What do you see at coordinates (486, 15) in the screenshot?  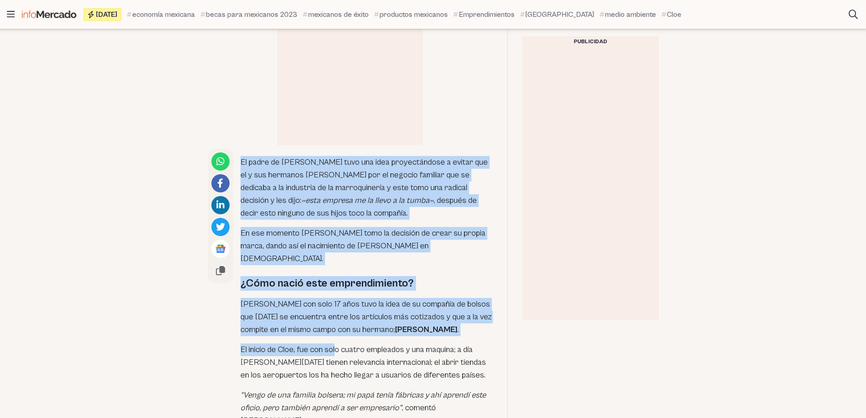 I see `span: Emprendimientos` at bounding box center [486, 15].